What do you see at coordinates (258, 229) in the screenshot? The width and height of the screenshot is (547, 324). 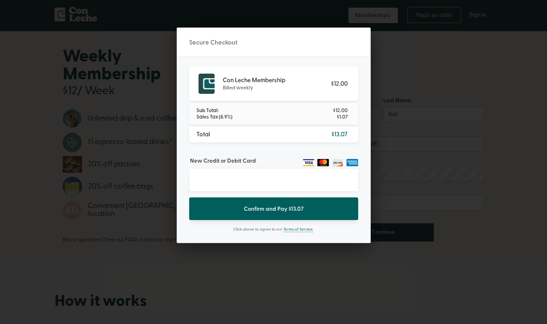 I see `div: Click above to agree to our` at bounding box center [258, 229].